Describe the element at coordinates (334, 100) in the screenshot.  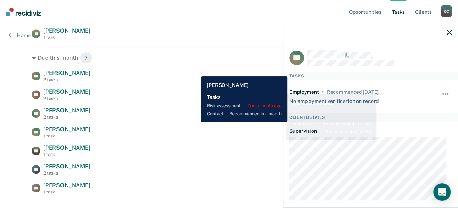
I see `div: No employment verification on record` at that location.